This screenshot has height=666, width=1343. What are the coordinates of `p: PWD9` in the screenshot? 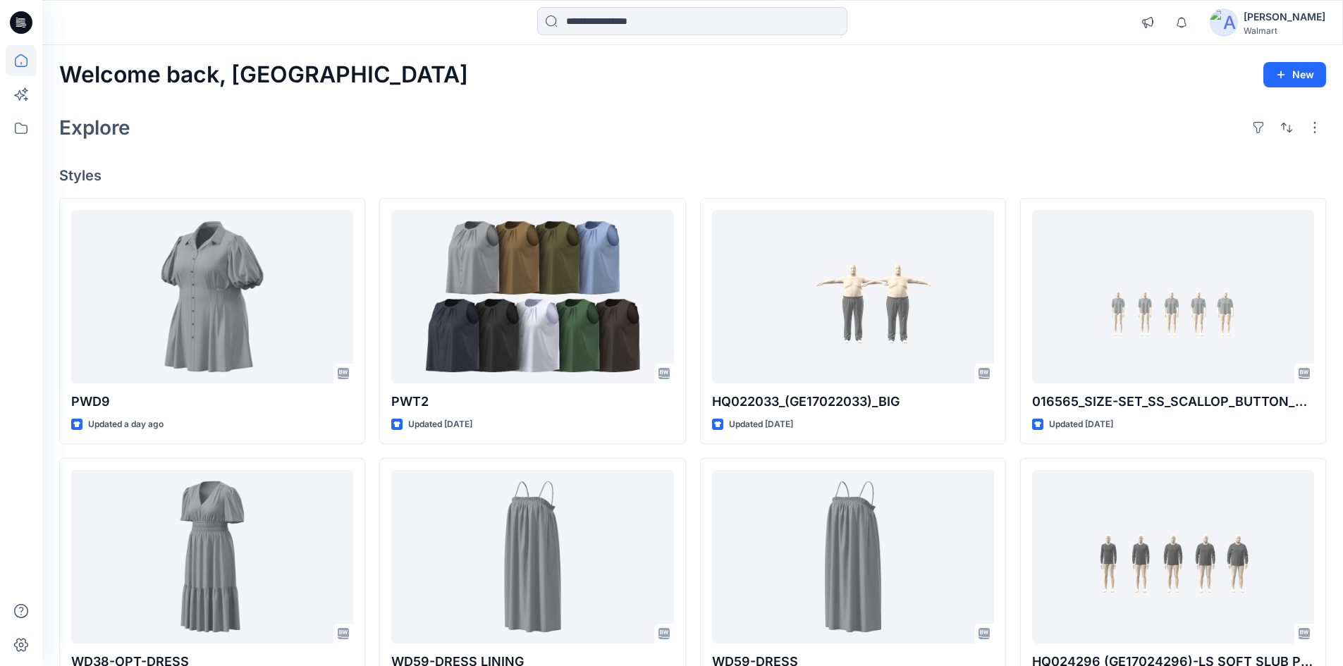 It's located at (212, 402).